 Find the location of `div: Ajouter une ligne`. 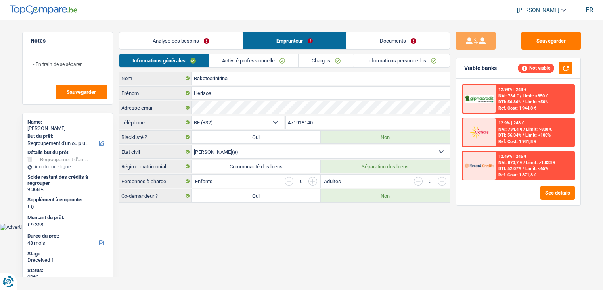

div: Ajouter une ligne is located at coordinates (67, 167).